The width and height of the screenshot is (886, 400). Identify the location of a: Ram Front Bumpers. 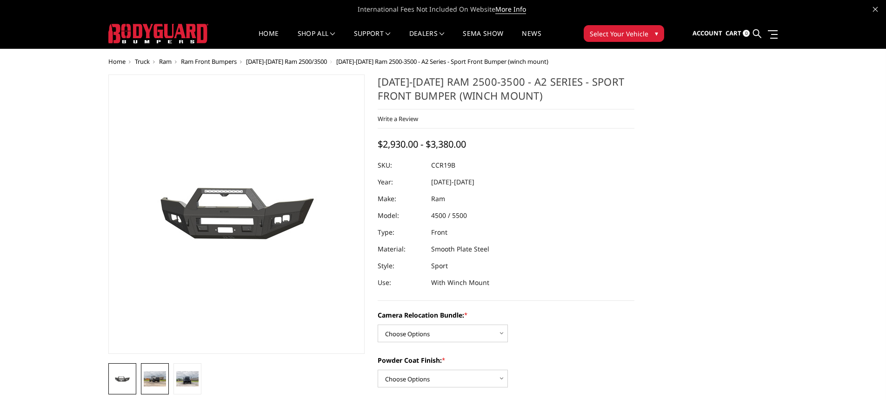
(209, 61).